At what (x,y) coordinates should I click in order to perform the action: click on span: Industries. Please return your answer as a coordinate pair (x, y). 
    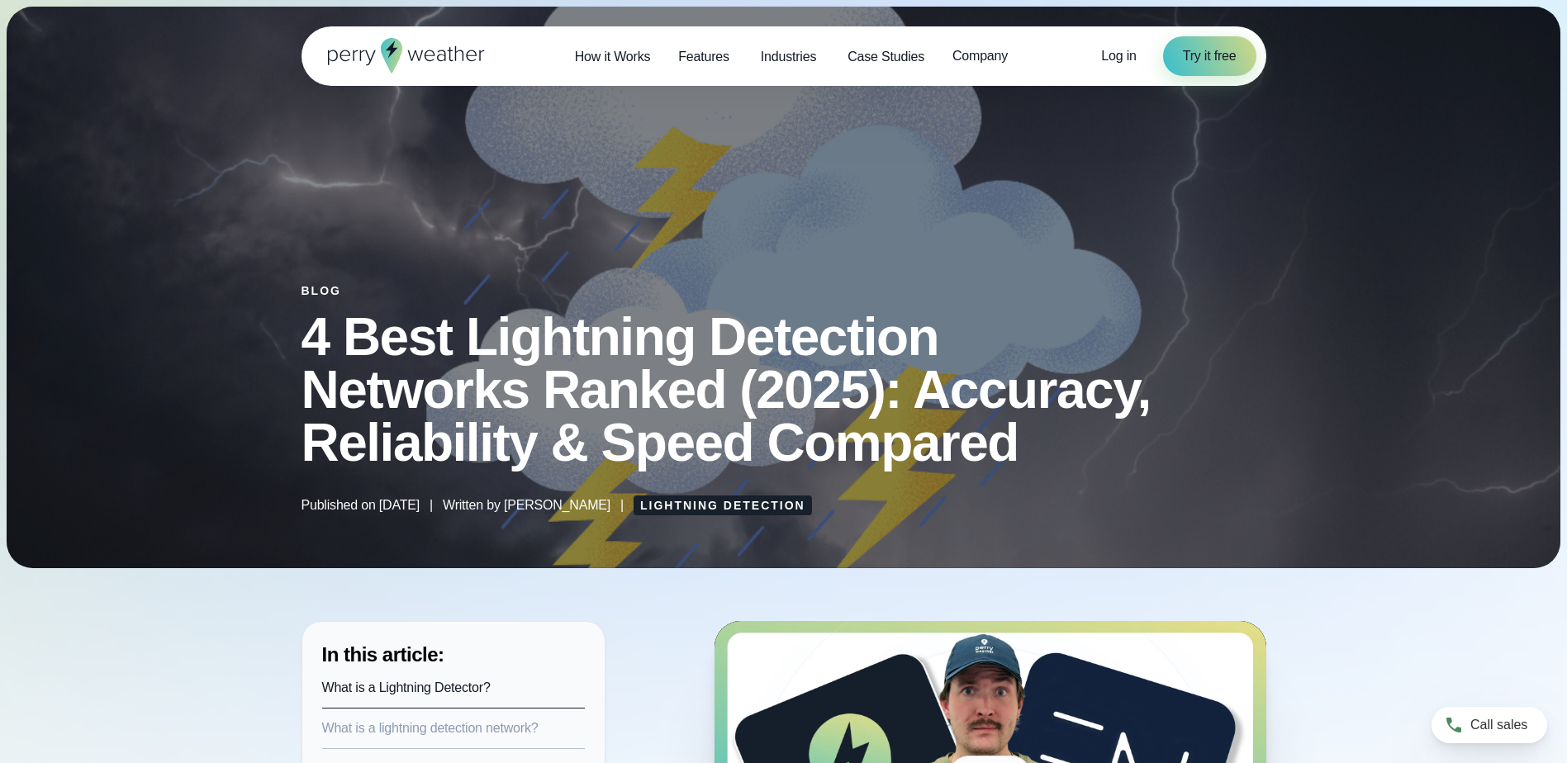
    Looking at the image, I should click on (788, 57).